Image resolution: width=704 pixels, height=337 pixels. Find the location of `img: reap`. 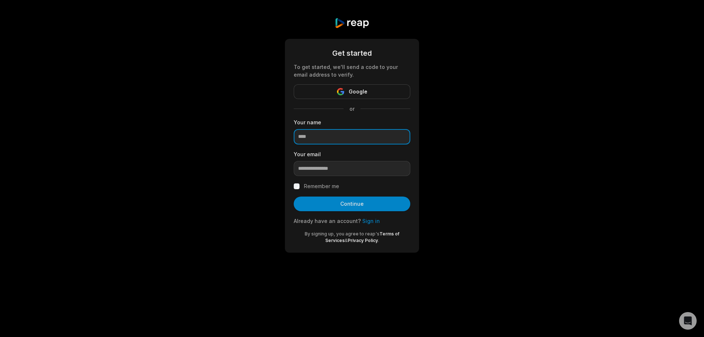

img: reap is located at coordinates (351, 23).